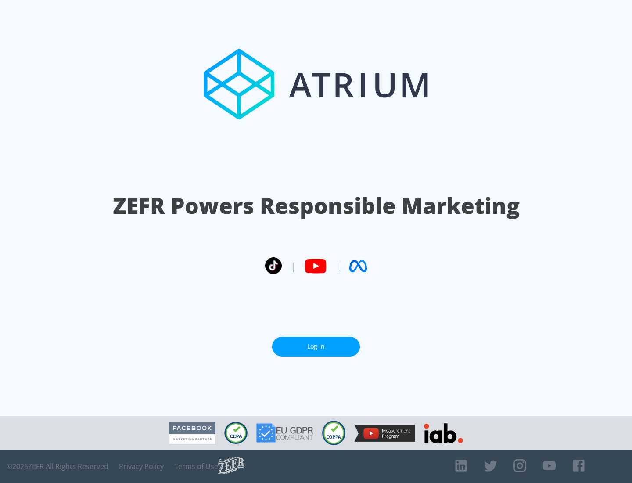  What do you see at coordinates (236, 433) in the screenshot?
I see `img: CCPA Compliant` at bounding box center [236, 433].